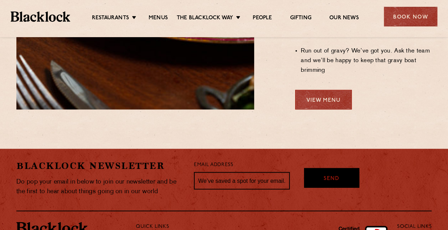 This screenshot has height=230, width=448. I want to click on div: Book Now, so click(411, 16).